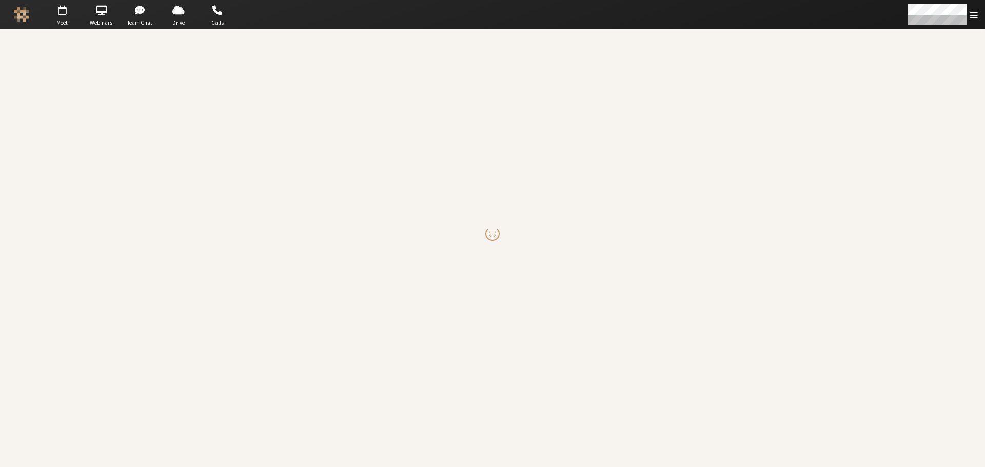 Image resolution: width=985 pixels, height=467 pixels. I want to click on span: Team Chat, so click(140, 23).